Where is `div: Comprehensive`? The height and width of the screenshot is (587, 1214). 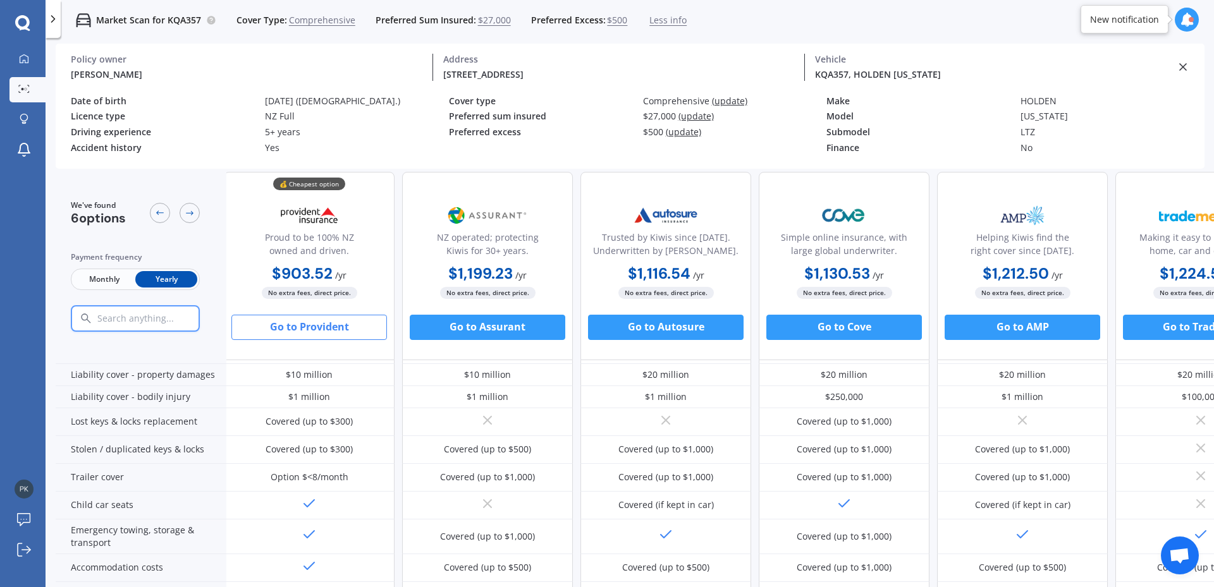 div: Comprehensive is located at coordinates (734, 101).